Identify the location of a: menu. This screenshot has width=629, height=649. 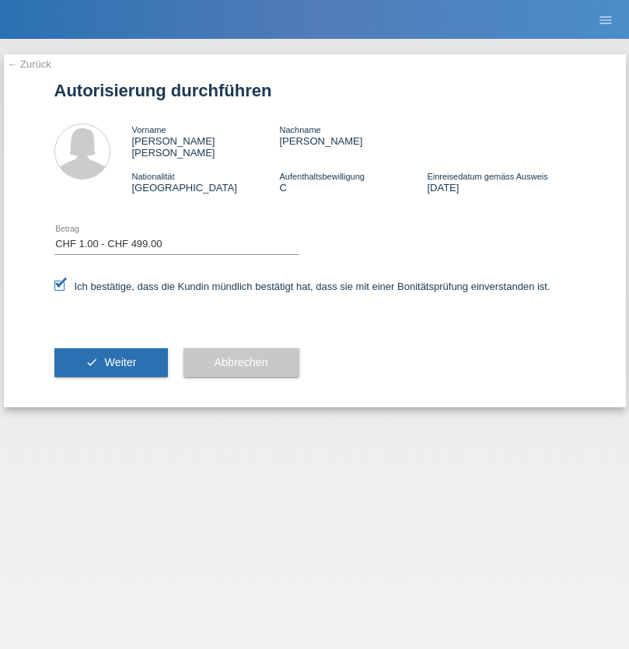
(606, 19).